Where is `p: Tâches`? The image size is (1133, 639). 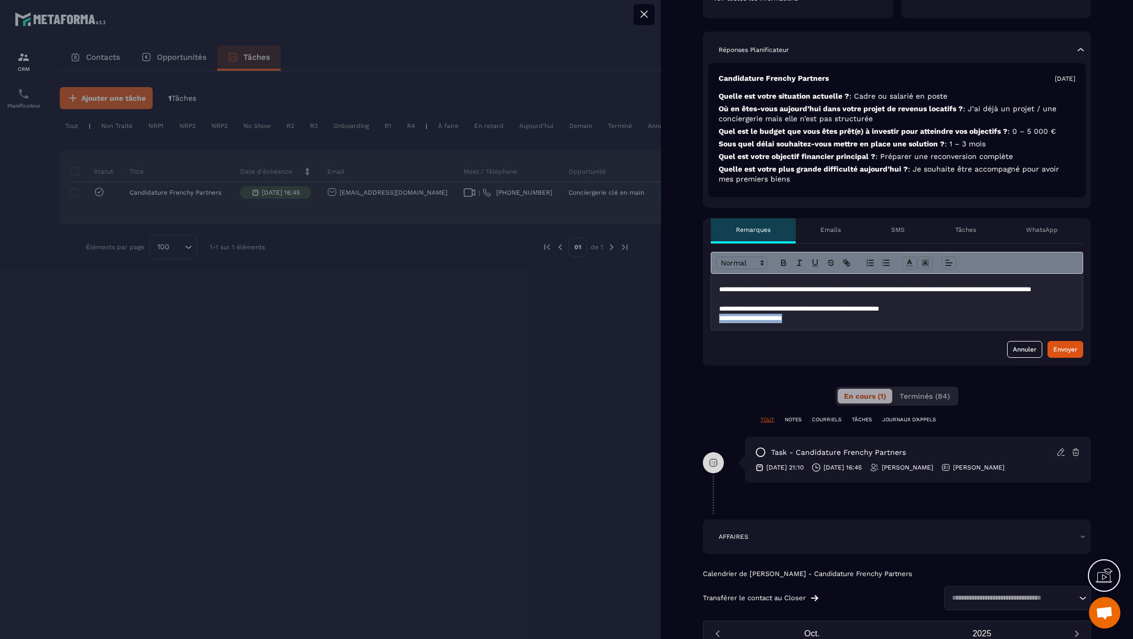 p: Tâches is located at coordinates (966, 230).